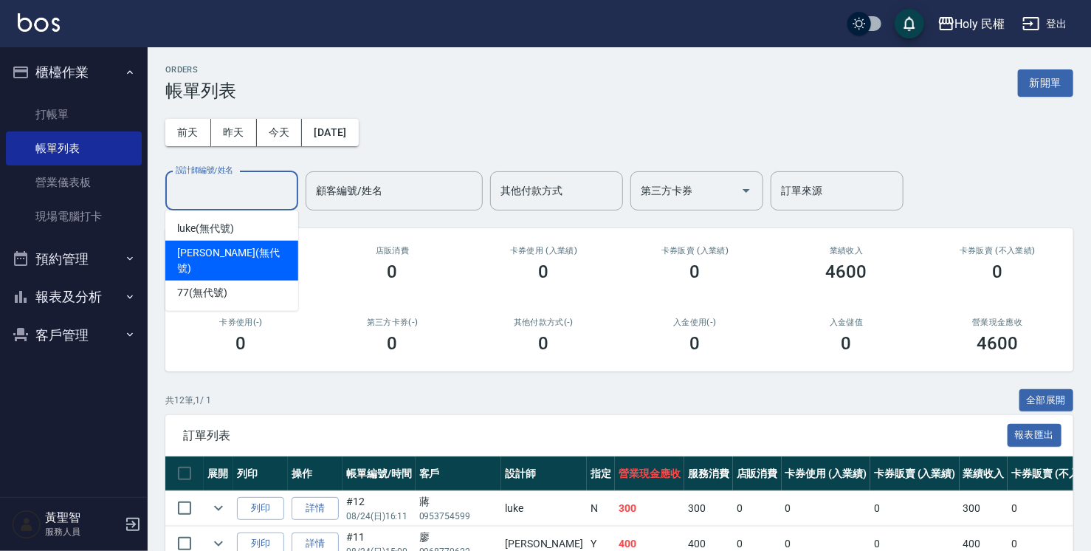 This screenshot has height=551, width=1091. Describe the element at coordinates (544, 473) in the screenshot. I see `th: 設計師` at that location.